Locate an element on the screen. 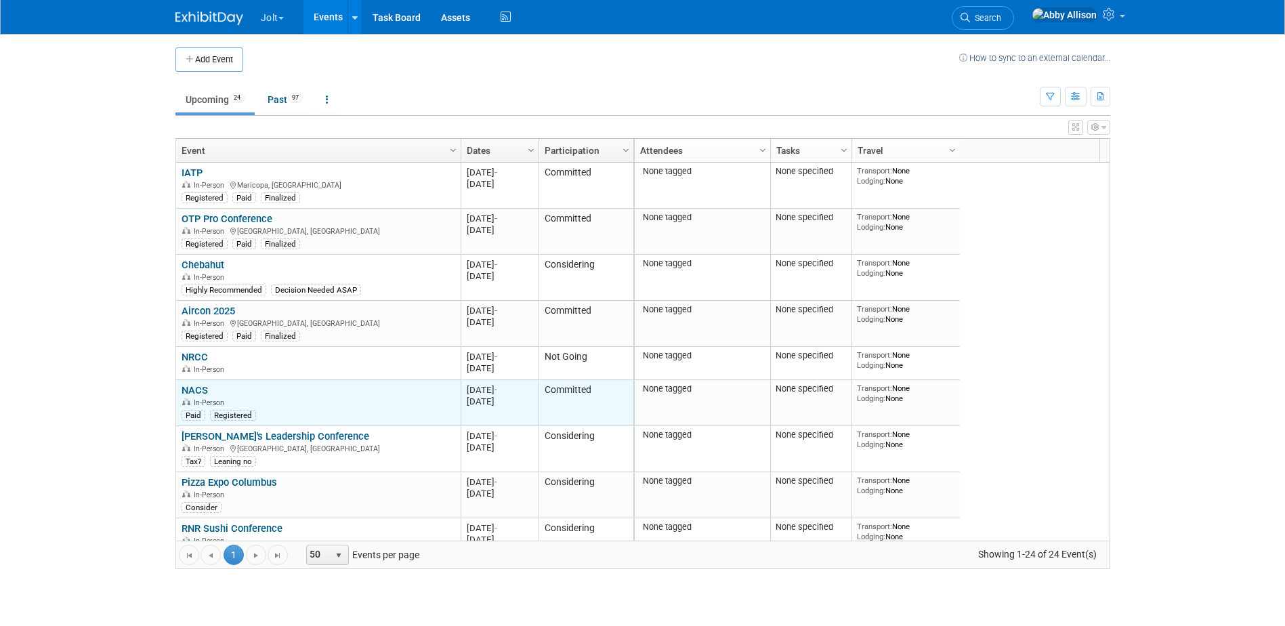 This screenshot has width=1285, height=626. a: Chebahut is located at coordinates (203, 265).